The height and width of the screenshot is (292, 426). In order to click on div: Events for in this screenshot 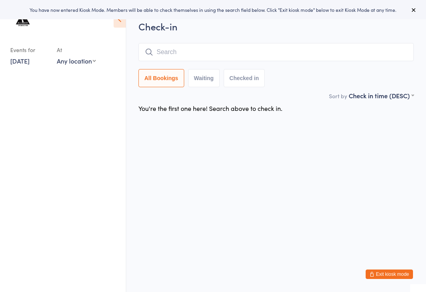, I will do `click(30, 50)`.